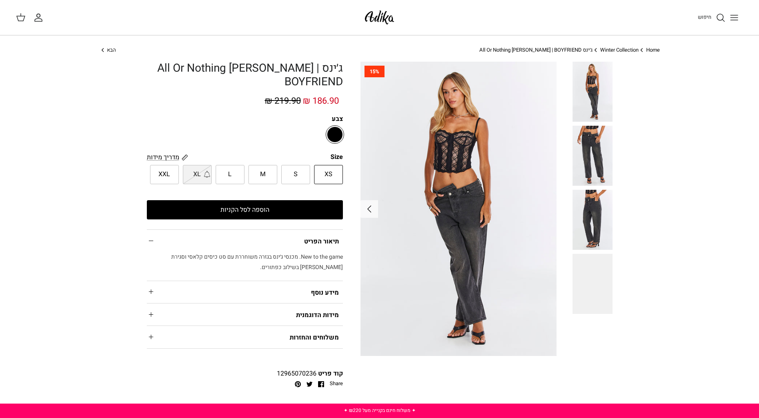 The image size is (759, 418). I want to click on span: קוד פריט, so click(330, 373).